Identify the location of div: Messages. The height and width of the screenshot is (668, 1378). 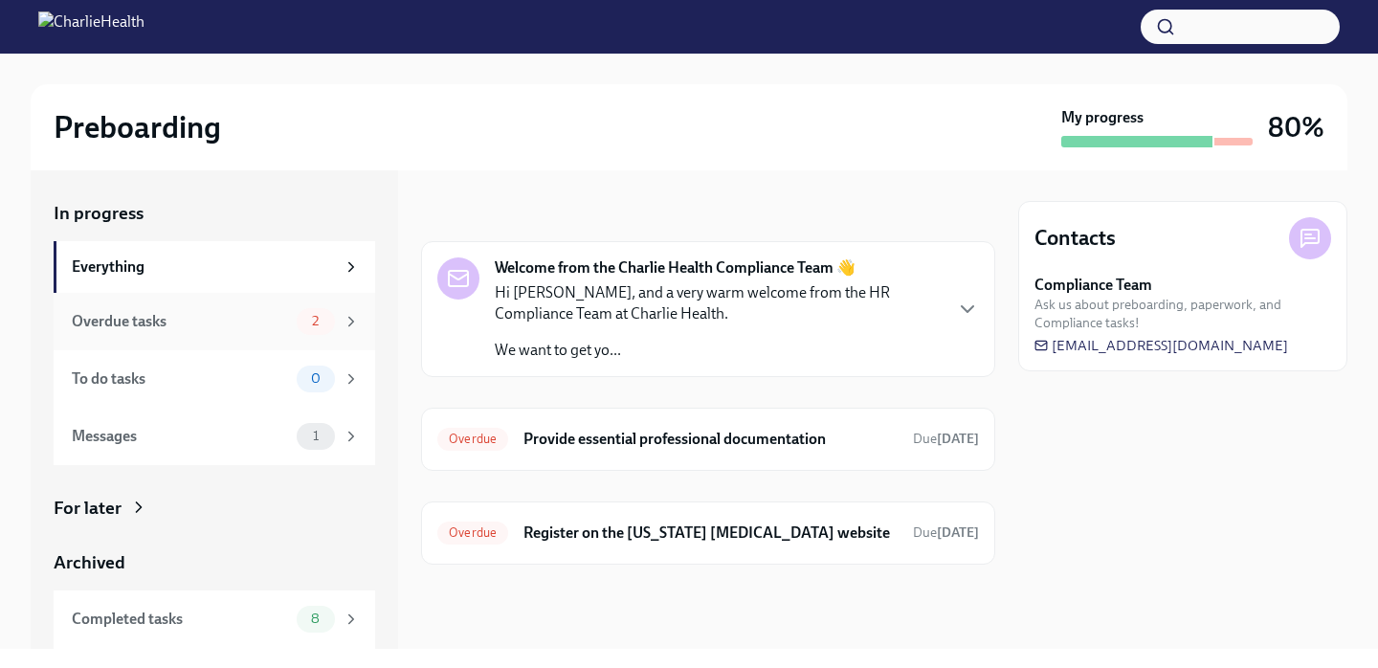
(180, 436).